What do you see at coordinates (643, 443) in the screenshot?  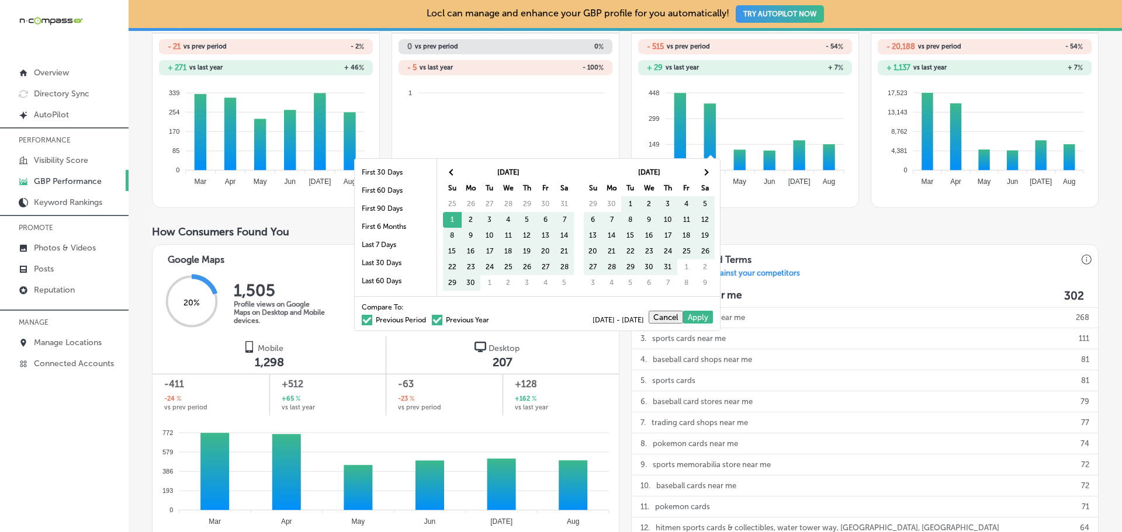 I see `p: 8 .` at bounding box center [643, 443].